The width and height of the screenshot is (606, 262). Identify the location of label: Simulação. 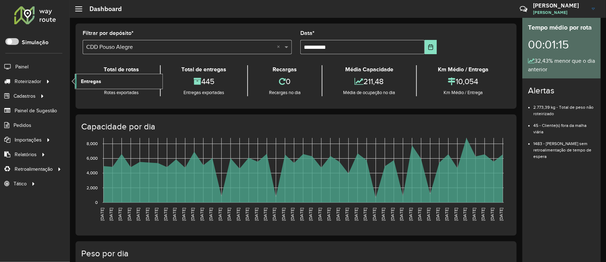
(35, 42).